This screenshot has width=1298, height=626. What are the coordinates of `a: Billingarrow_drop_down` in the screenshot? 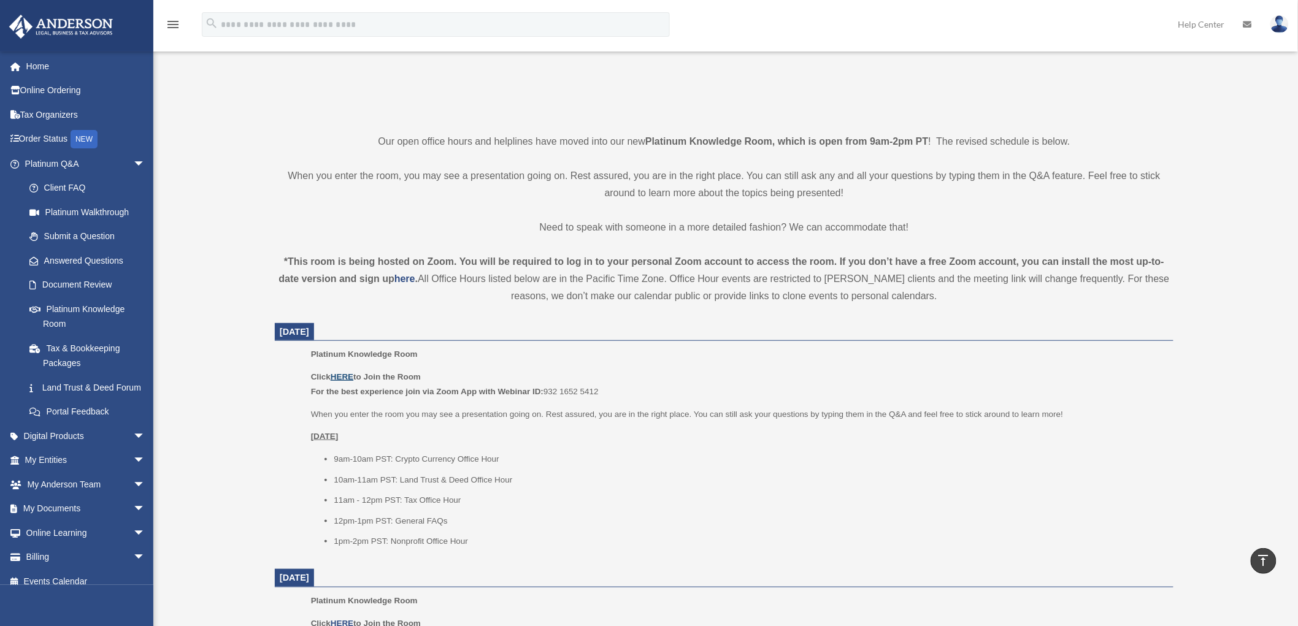 It's located at (86, 558).